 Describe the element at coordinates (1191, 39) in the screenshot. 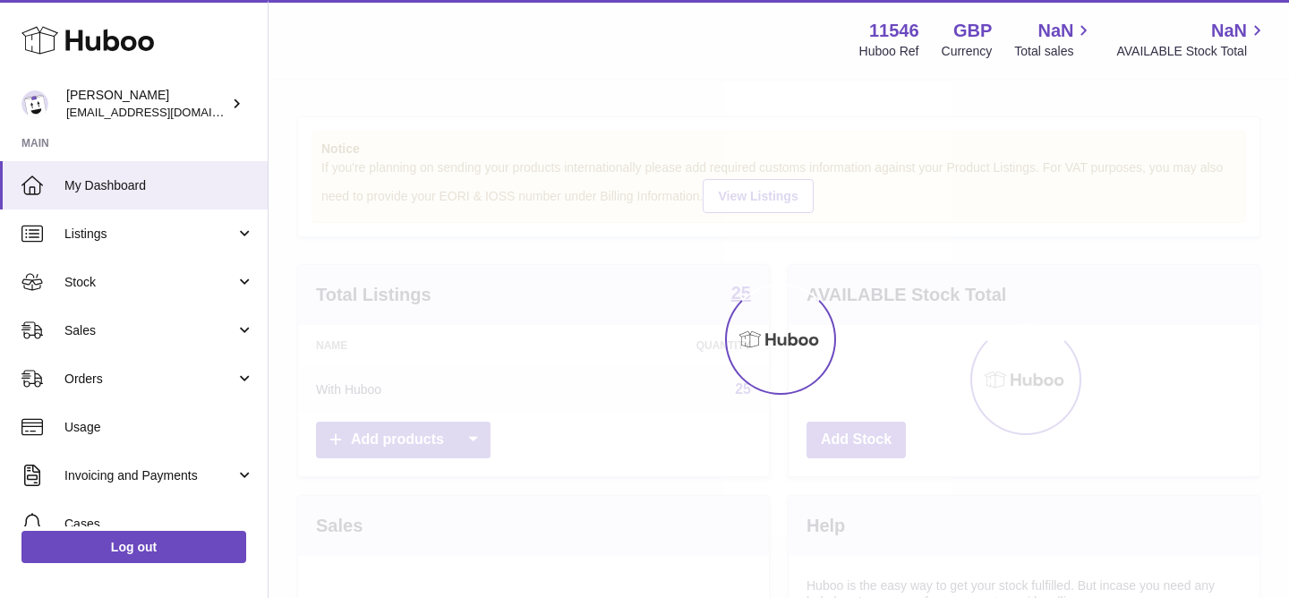

I see `a: NaN AVAILABLE Stock Total` at that location.